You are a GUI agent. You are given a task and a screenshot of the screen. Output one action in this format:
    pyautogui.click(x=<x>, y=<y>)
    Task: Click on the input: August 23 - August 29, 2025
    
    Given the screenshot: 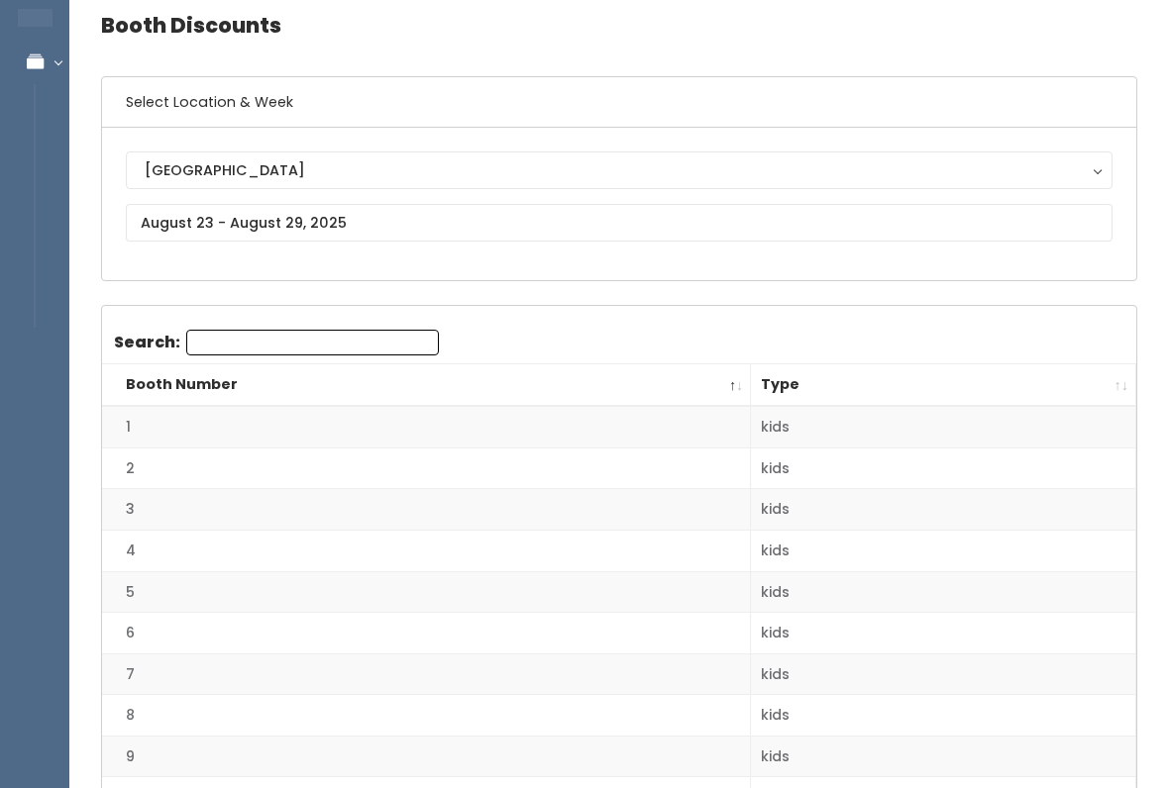 What is the action you would take?
    pyautogui.click(x=619, y=223)
    